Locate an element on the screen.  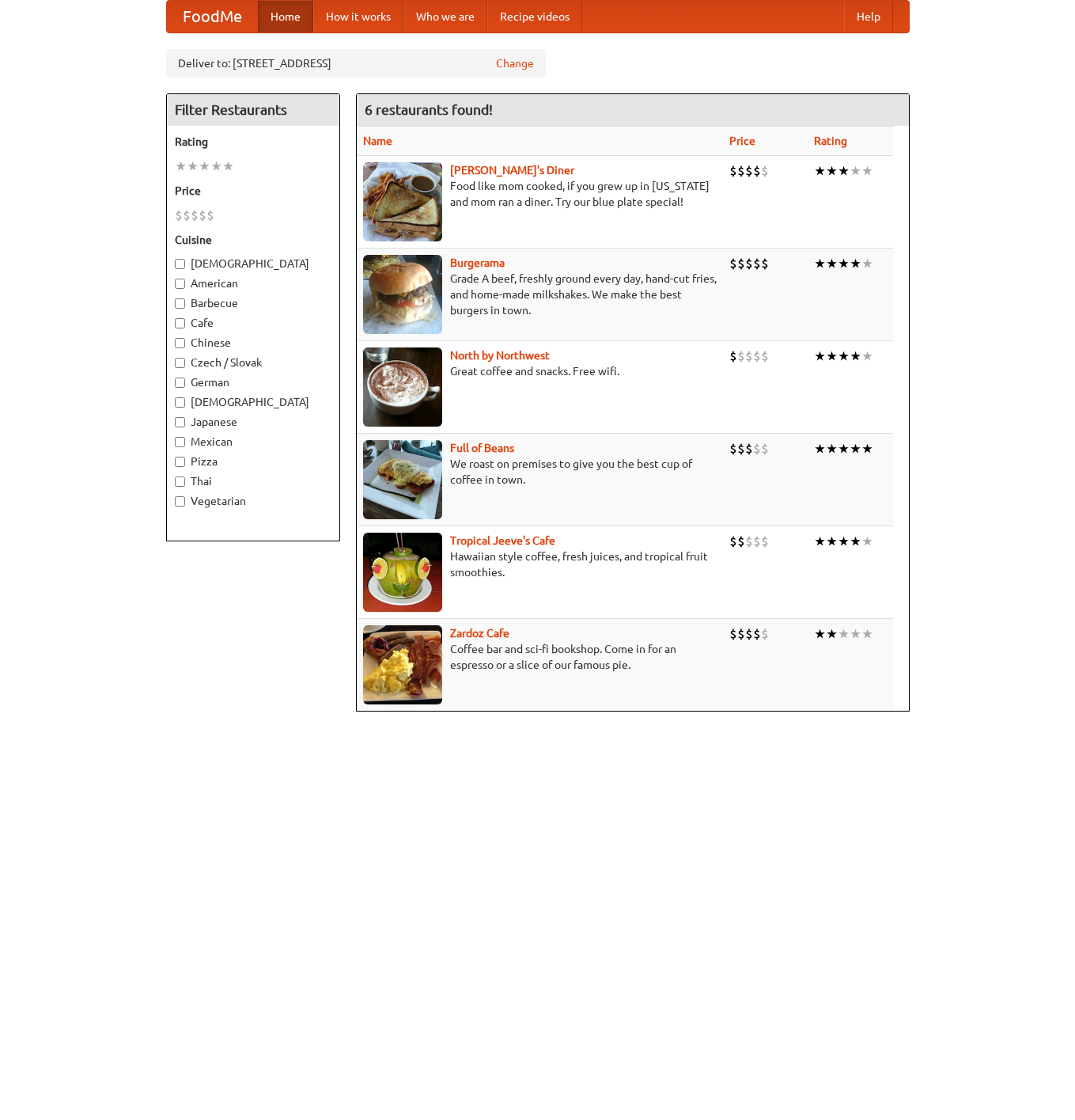
a: Rating is located at coordinates (831, 141).